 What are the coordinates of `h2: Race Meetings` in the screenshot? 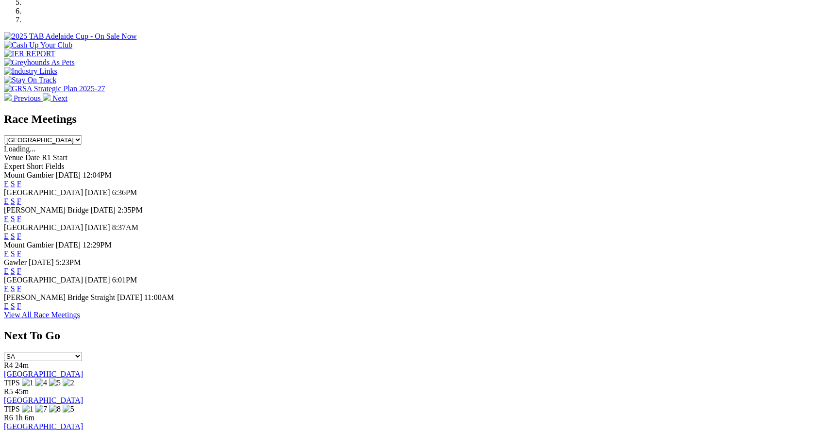 It's located at (410, 119).